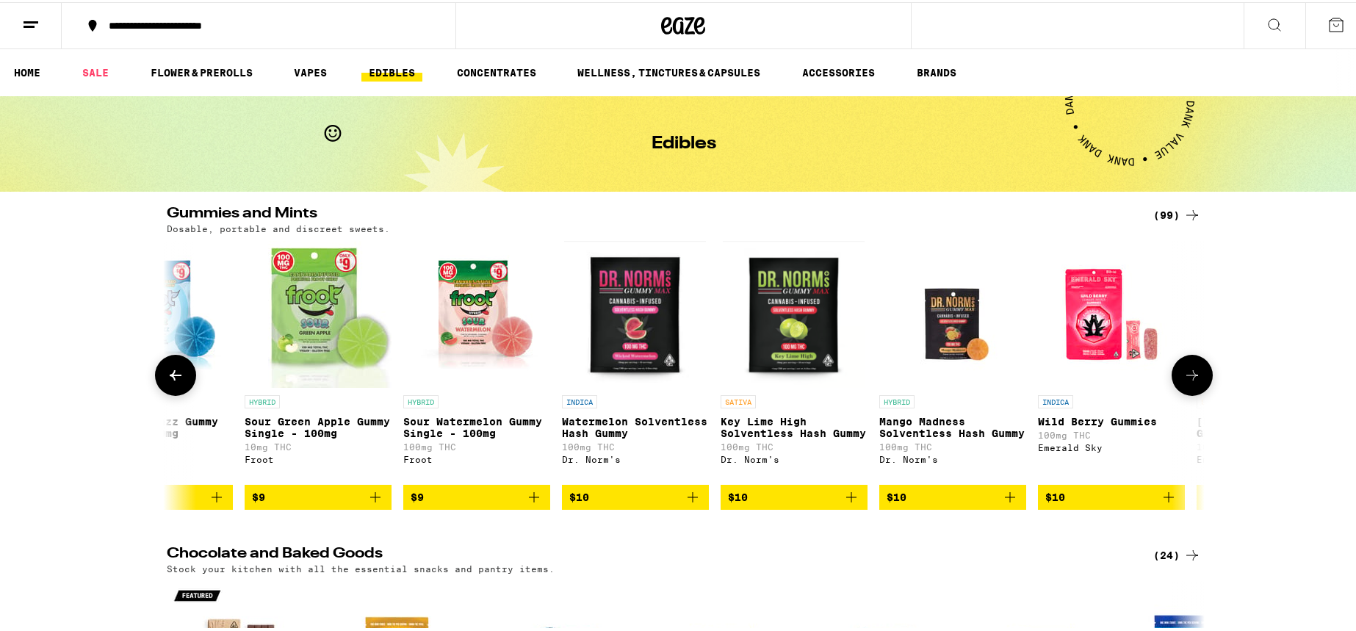  What do you see at coordinates (496, 70) in the screenshot?
I see `a: CONCENTRATES` at bounding box center [496, 70].